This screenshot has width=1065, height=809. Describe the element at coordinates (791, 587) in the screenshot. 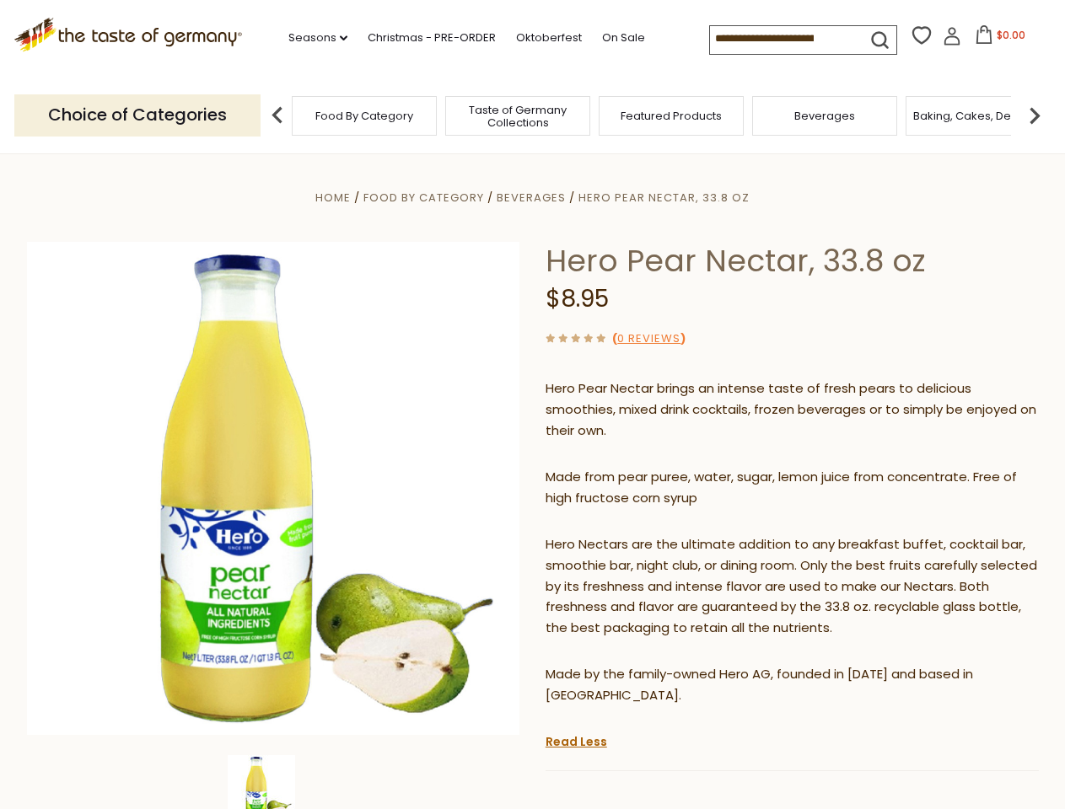

I see `p: Hero Nectars are the ultimate addition to any breakfast buffet, cocktail bar, smoothie bar, night...` at that location.